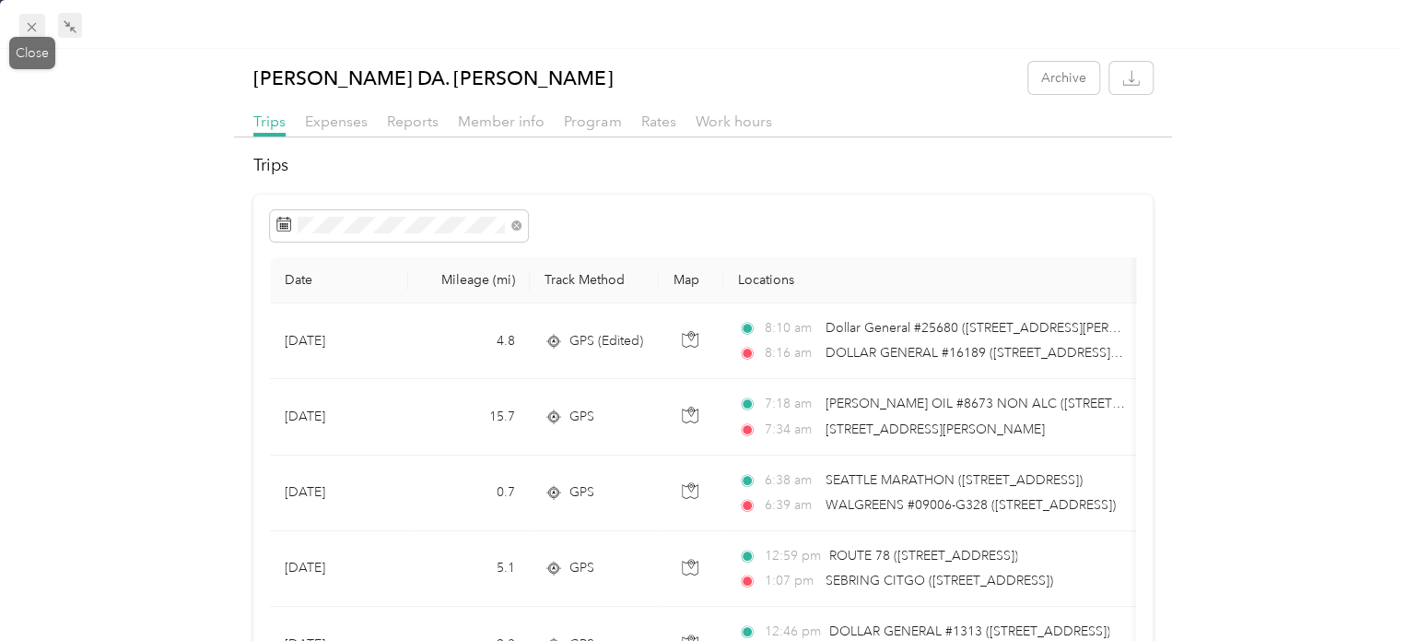 This screenshot has width=1406, height=641. Describe the element at coordinates (336, 121) in the screenshot. I see `span: Expenses` at that location.